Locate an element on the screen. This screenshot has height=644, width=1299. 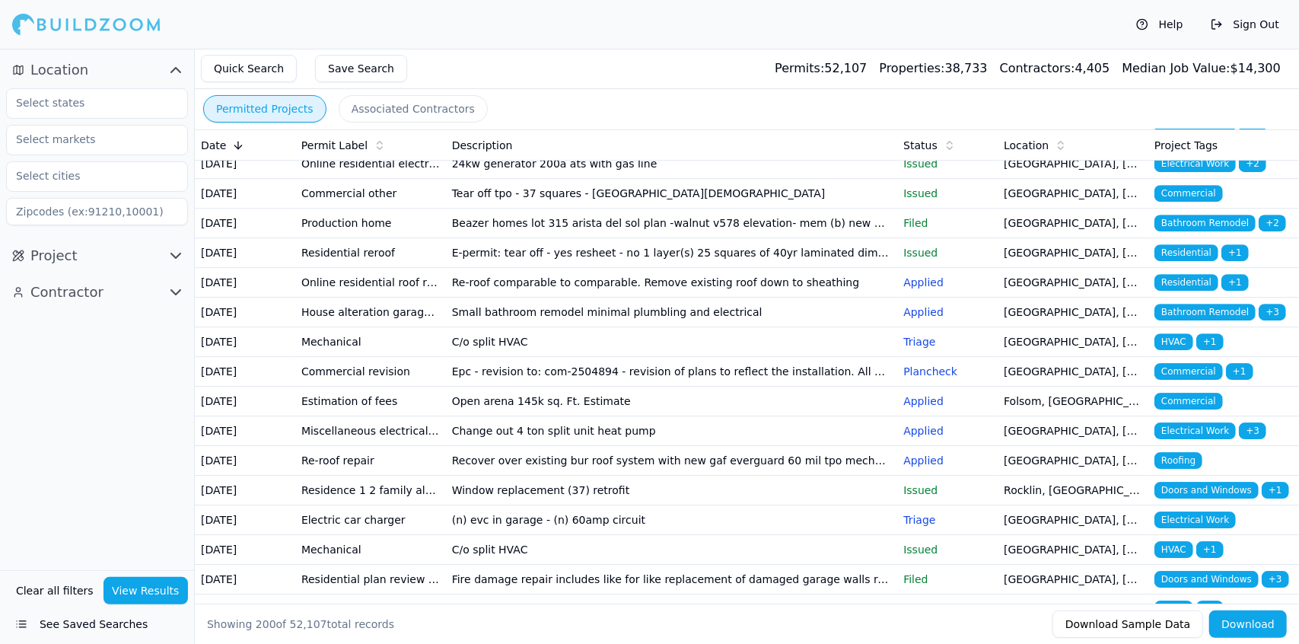
td: Electric car charger is located at coordinates (370, 520).